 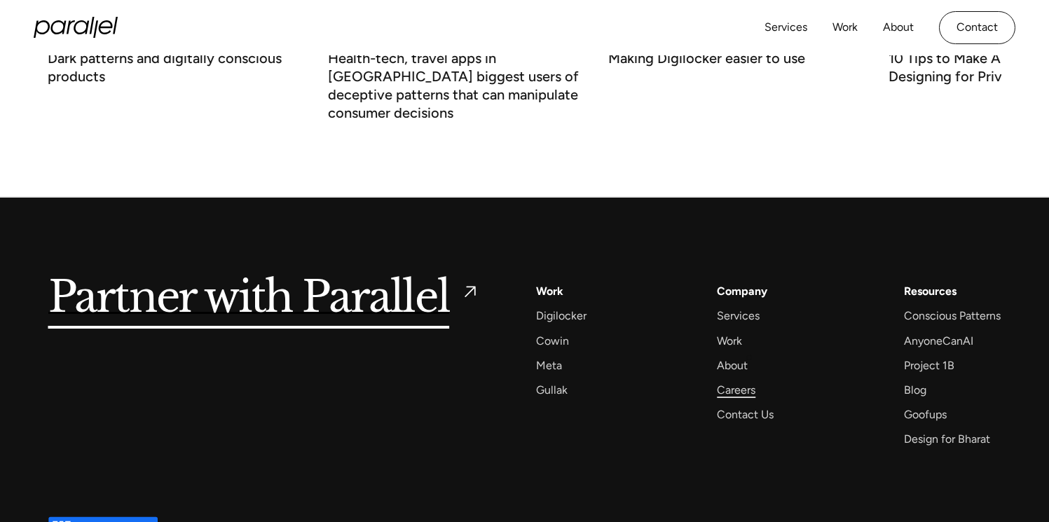 I want to click on div: Careers, so click(x=736, y=390).